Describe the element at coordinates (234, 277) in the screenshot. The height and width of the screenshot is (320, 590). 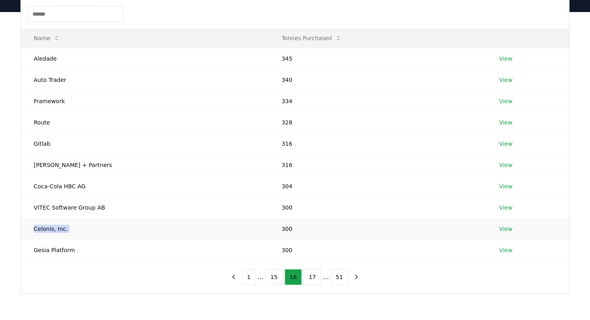
I see `button: previous page` at that location.